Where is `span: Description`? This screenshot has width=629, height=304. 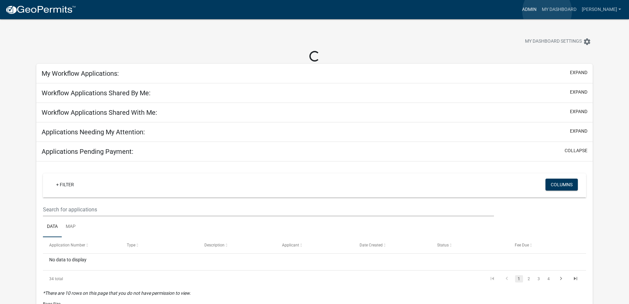
span: Description is located at coordinates (214, 245).